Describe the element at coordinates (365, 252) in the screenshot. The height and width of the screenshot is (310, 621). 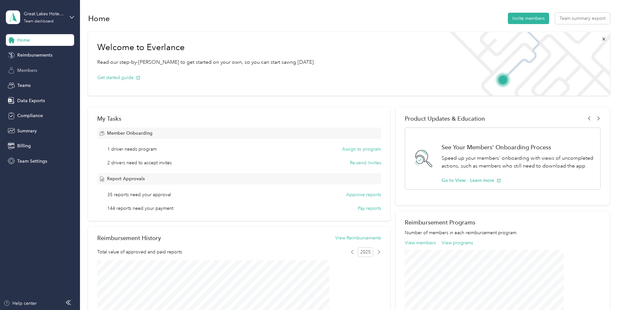
I see `span: 2025` at that location.